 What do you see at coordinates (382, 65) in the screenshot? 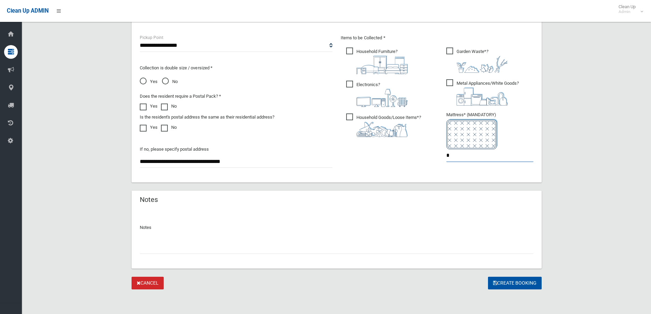
I see `img: aa9efdbe659d29b613fca23ba79d85cb.png` at bounding box center [382, 65].